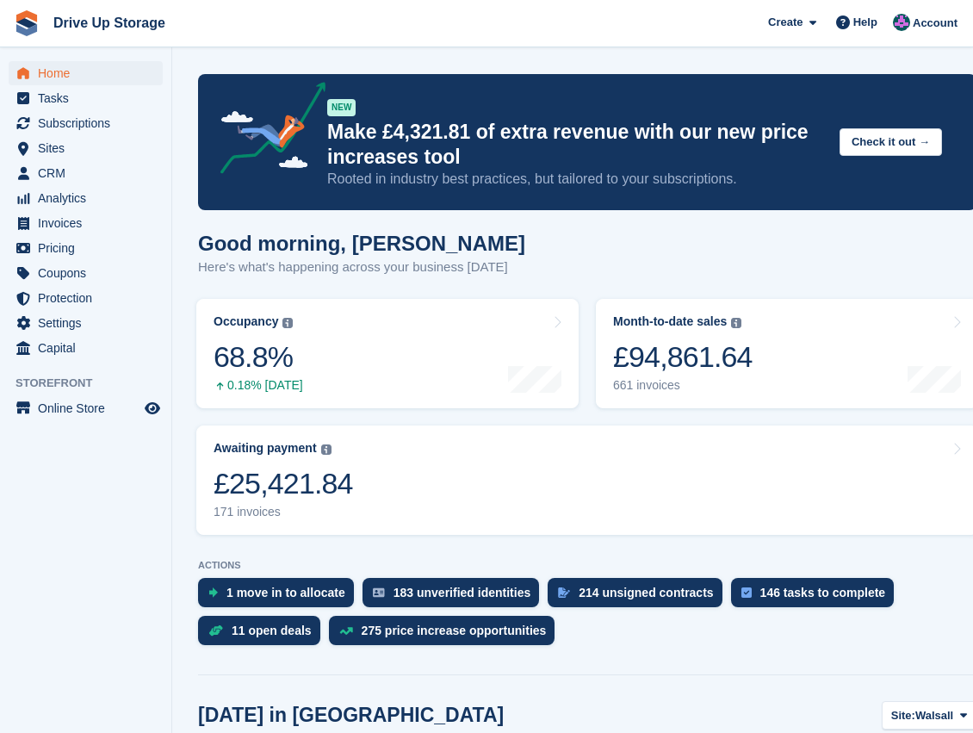  I want to click on img: price-adjustments-announcement-icon-8257ccfd72463d97f412b2fc003d46551f7dbcb40ab6d574587a9cd5c0d94..., so click(266, 131).